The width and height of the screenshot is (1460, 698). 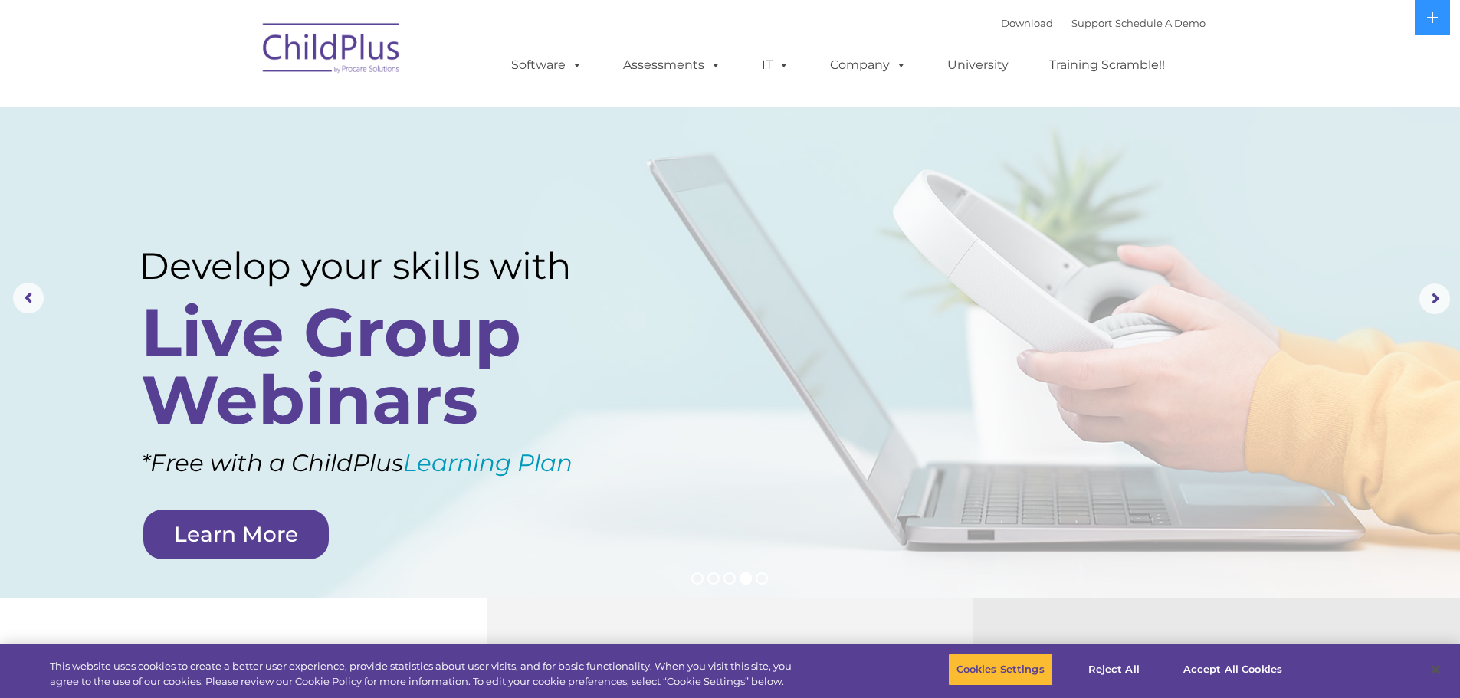 What do you see at coordinates (426, 673) in the screenshot?
I see `div: This website uses cookies to create a better user experience, provide statistics about user visit...` at bounding box center [426, 673].